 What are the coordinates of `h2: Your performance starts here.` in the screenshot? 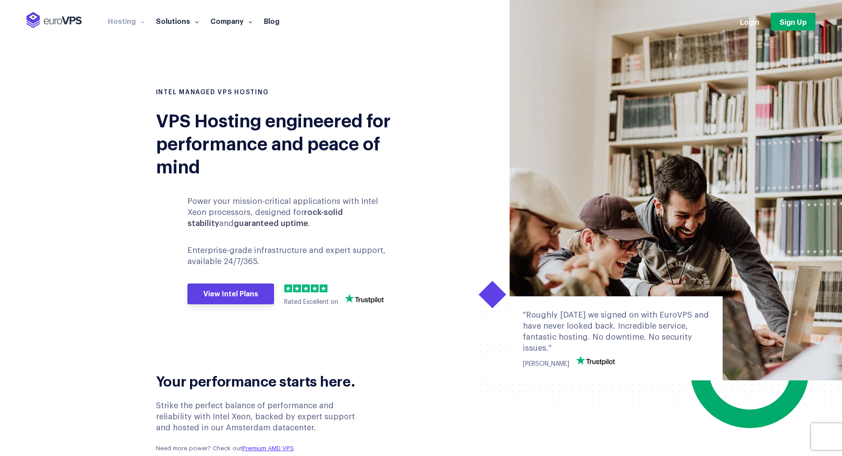 It's located at (263, 380).